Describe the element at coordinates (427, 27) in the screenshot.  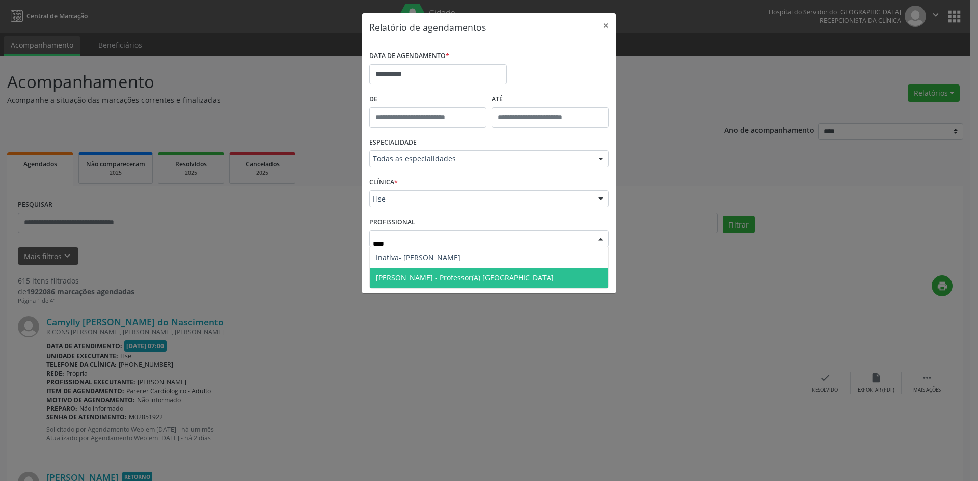
I see `h5: Relatório de agendamentos` at that location.